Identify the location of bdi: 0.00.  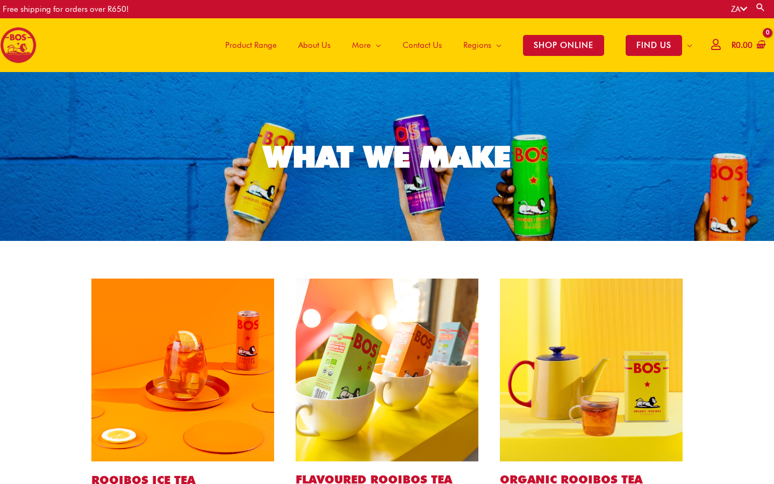
(742, 45).